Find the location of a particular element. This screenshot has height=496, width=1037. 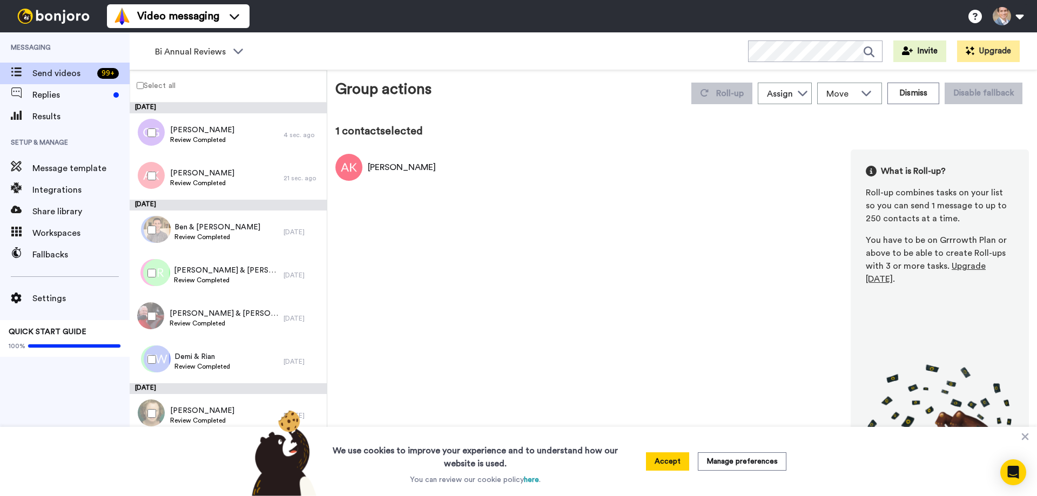

h3: We use cookies to improve your experience and to understand how our website is used. is located at coordinates (475, 454).